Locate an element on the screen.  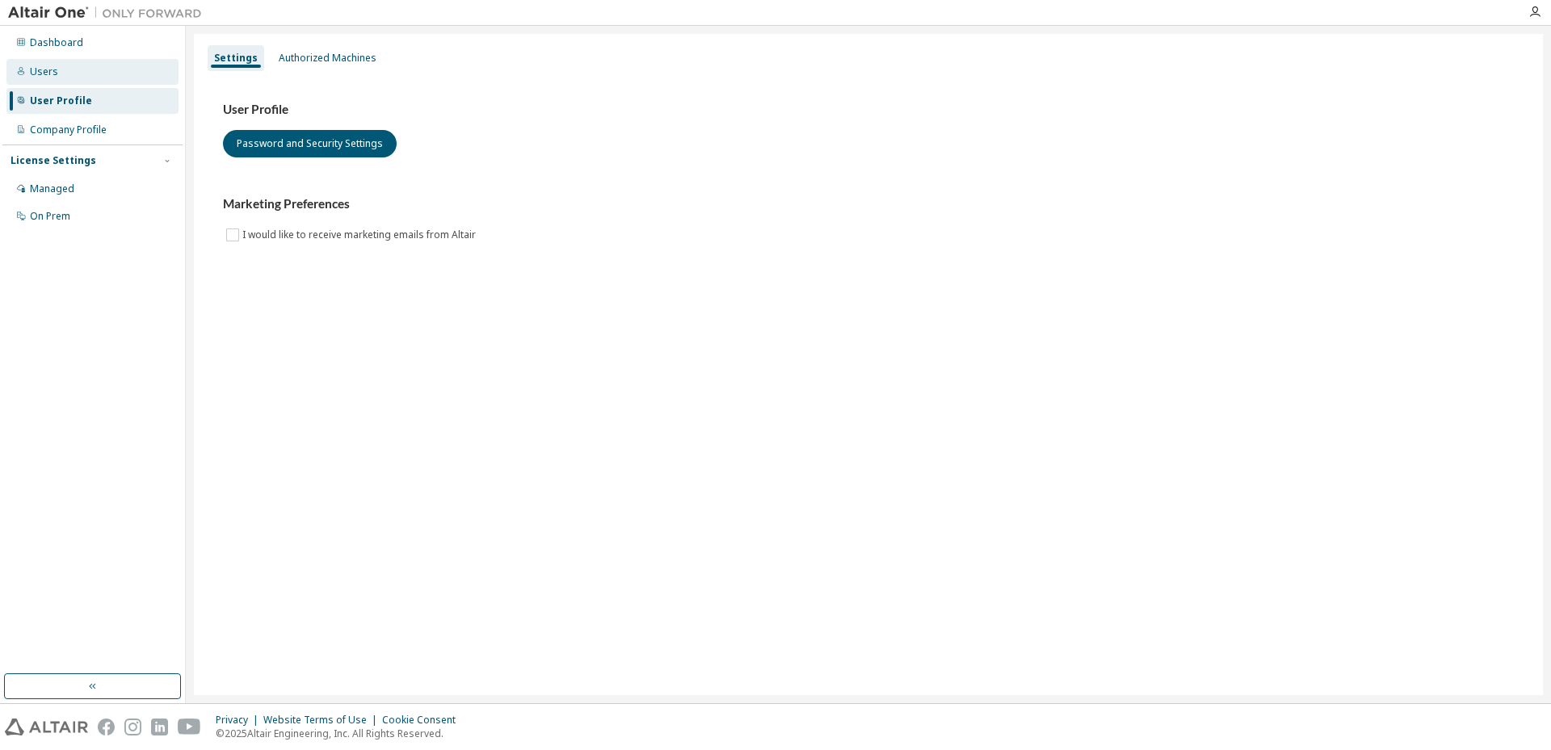
img: youtube.svg is located at coordinates (189, 727).